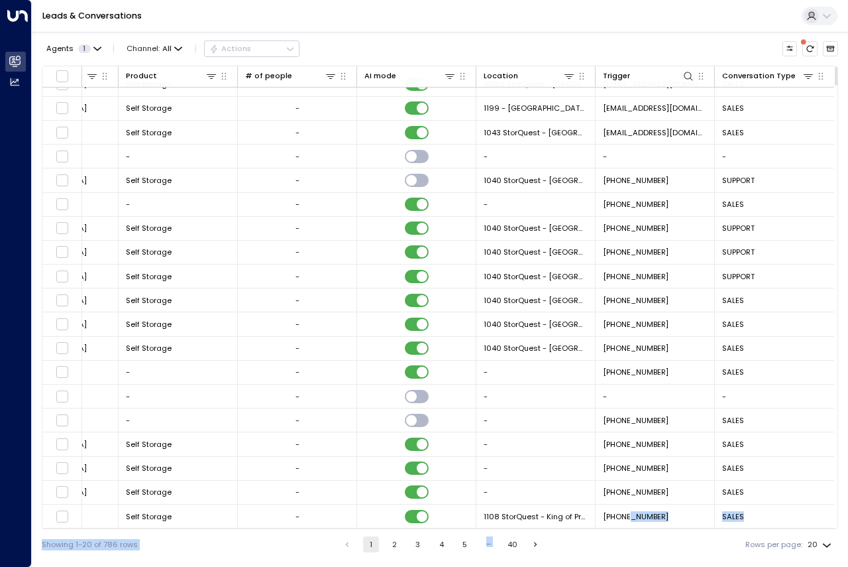  What do you see at coordinates (810, 48) in the screenshot?
I see `span: There are new threads available. Refresh the grid to view the latest updates.` at bounding box center [810, 48].